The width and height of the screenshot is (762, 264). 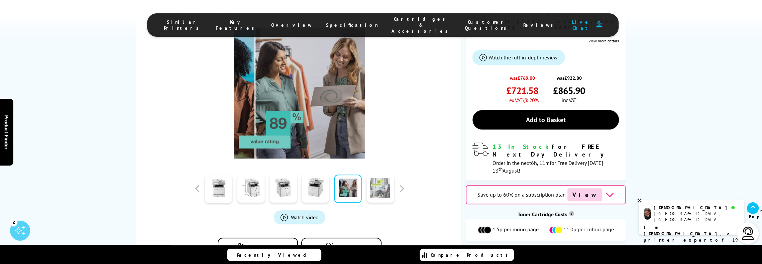 I want to click on div: Toner Cartridge Costs, so click(x=546, y=215).